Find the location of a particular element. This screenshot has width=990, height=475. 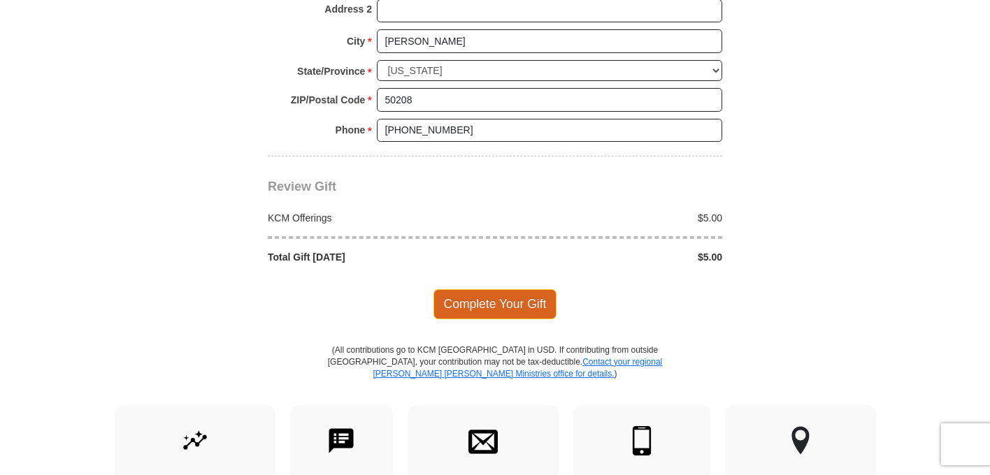

strong: Phone is located at coordinates (350, 130).